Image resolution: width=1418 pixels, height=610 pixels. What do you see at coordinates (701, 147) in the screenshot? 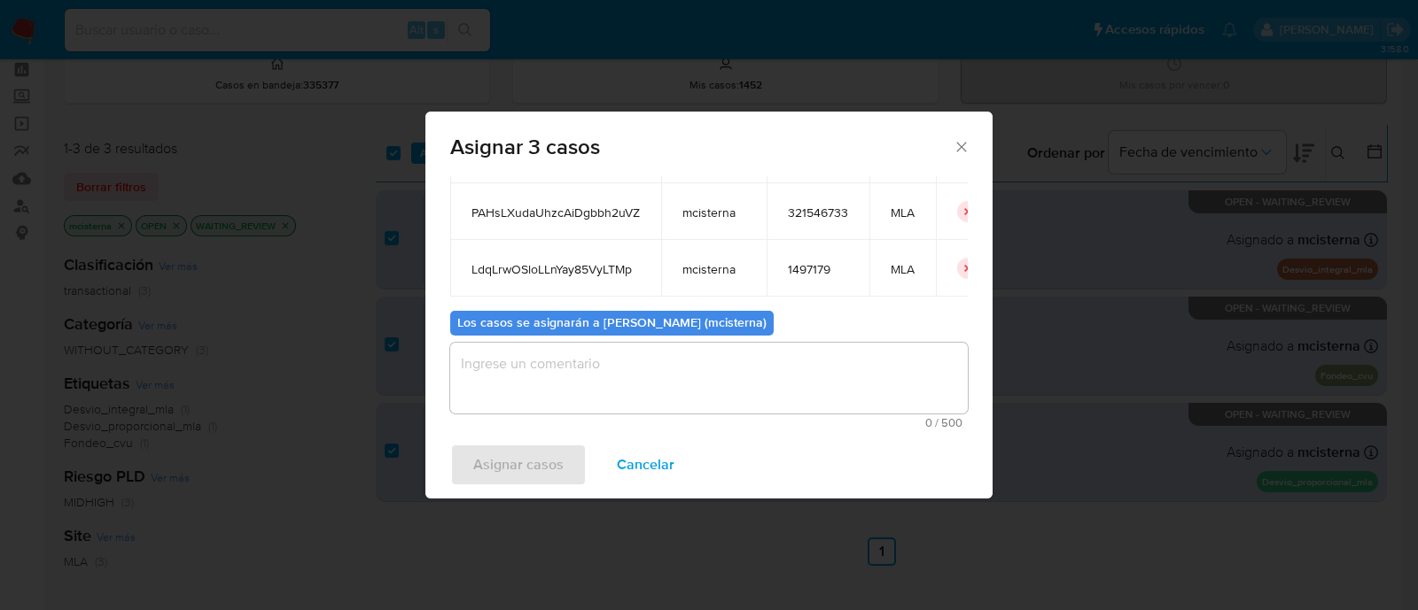
I see `span: Asignar 3 casos` at bounding box center [701, 147].